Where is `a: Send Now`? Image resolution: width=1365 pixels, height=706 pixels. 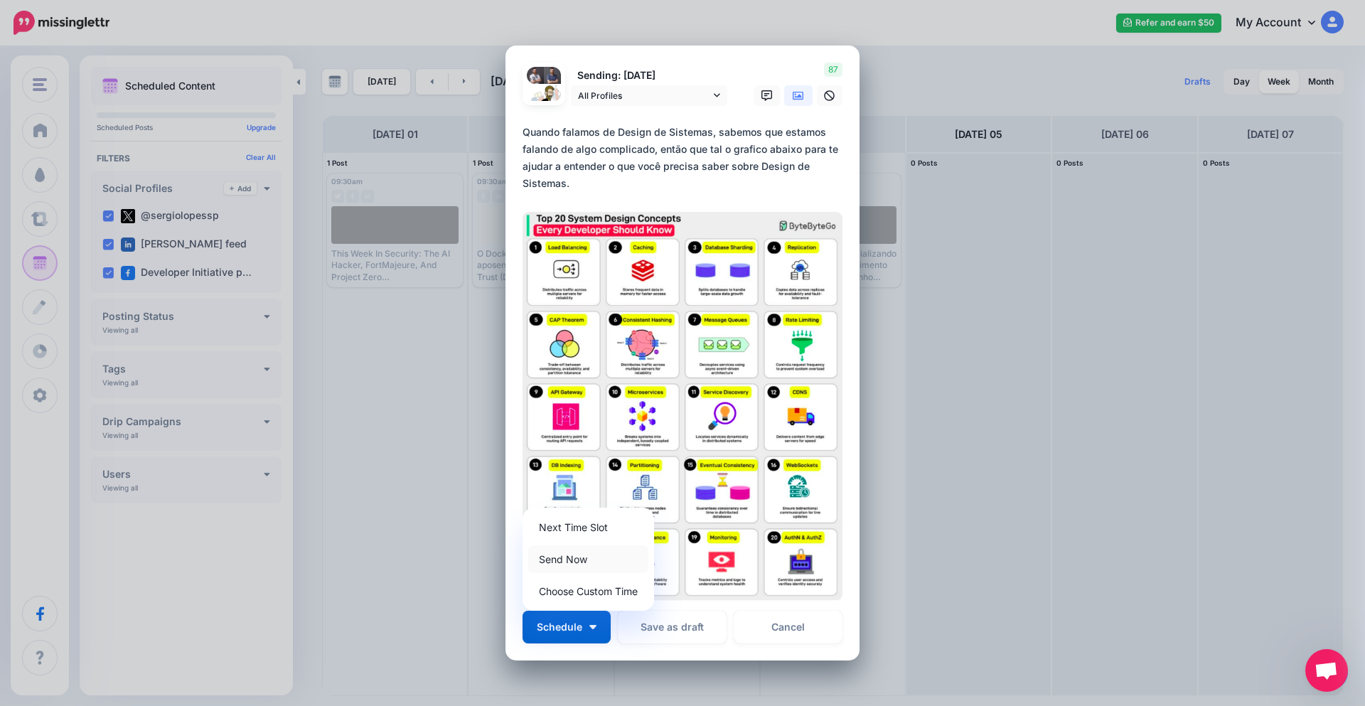 a: Send Now is located at coordinates (588, 559).